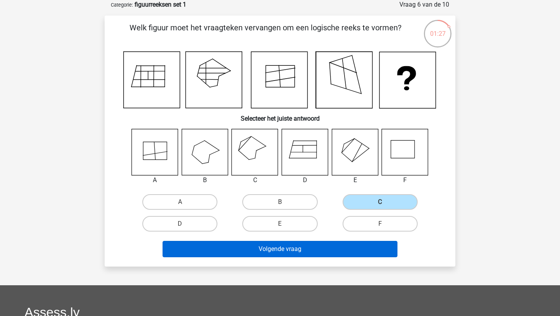  Describe the element at coordinates (255, 180) in the screenshot. I see `div: C` at that location.